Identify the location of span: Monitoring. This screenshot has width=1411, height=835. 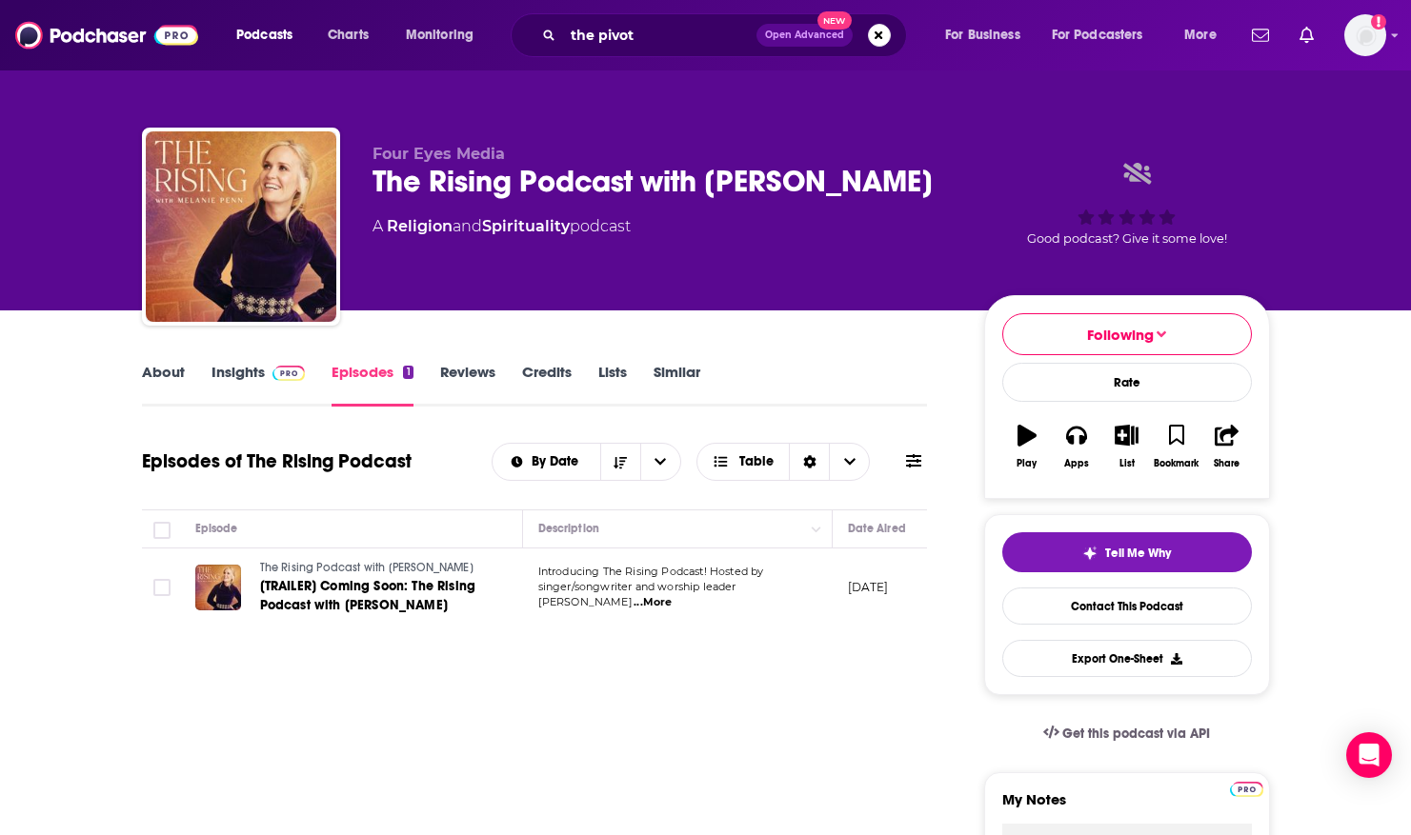
(439, 35).